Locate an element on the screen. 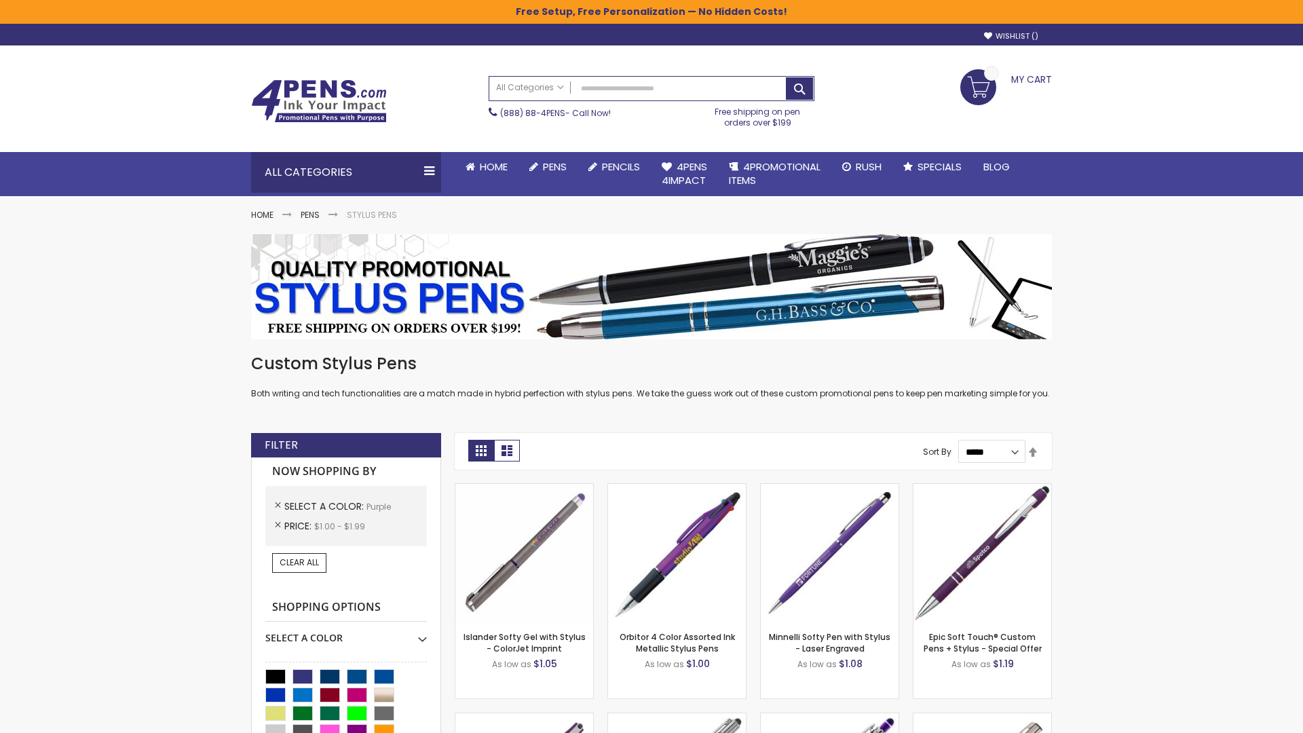  a: 4PROMOTIONALITEMS is located at coordinates (774, 174).